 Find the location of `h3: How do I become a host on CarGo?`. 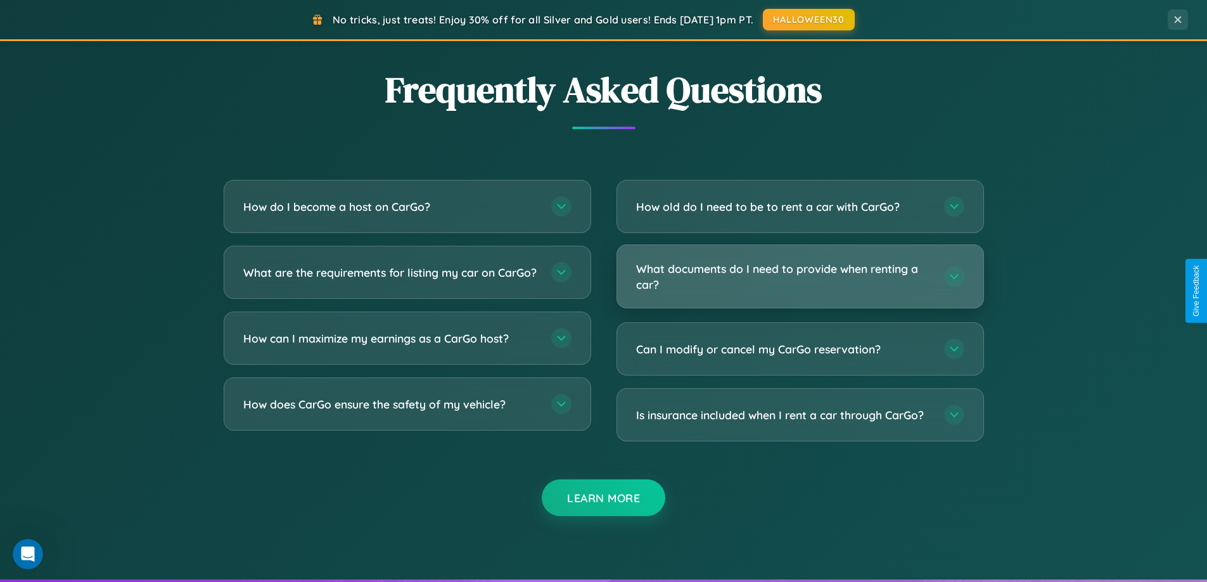

h3: How do I become a host on CarGo? is located at coordinates (391, 206).